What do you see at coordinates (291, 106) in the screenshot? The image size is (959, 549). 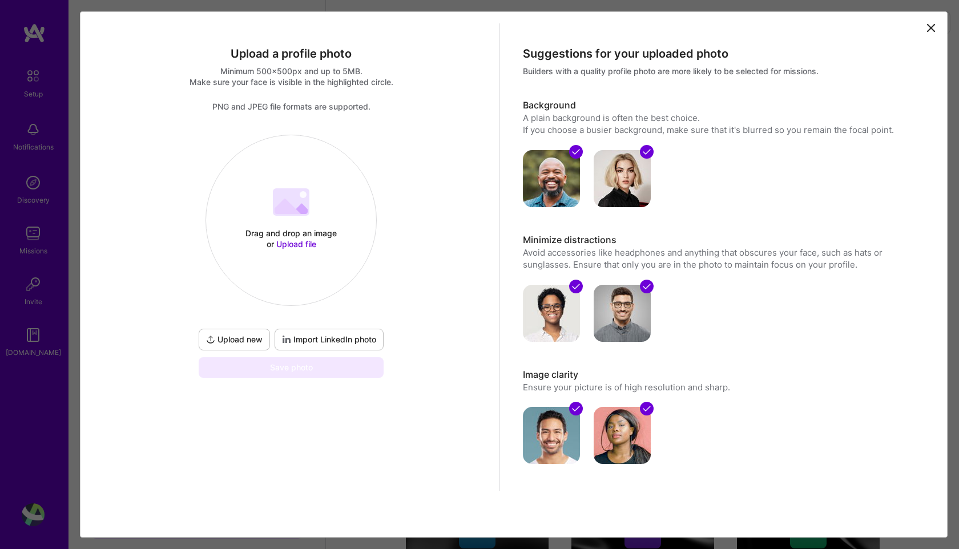 I see `div: PNG and JPEG file formats are supported.` at bounding box center [291, 106].